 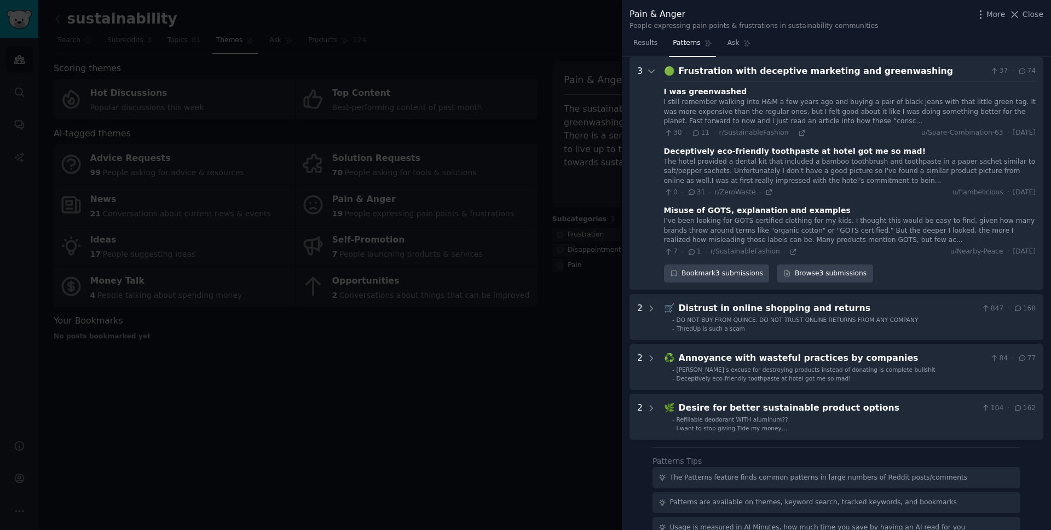 What do you see at coordinates (677, 461) in the screenshot?
I see `label: Patterns Tips` at bounding box center [677, 461].